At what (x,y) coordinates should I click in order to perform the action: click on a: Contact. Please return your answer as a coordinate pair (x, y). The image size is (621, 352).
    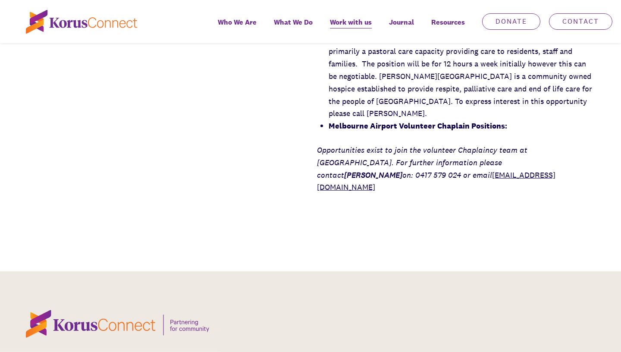
    Looking at the image, I should click on (581, 22).